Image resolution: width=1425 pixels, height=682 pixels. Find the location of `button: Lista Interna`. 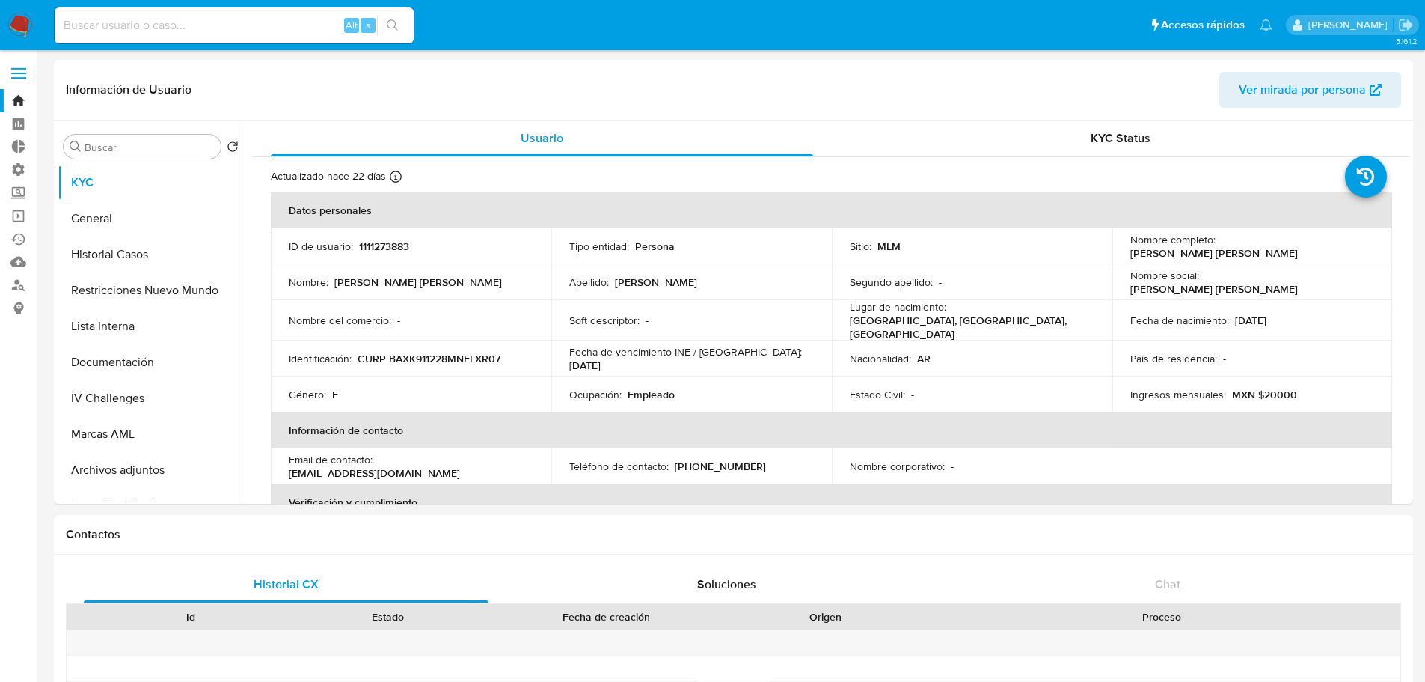

button: Lista Interna is located at coordinates (151, 326).